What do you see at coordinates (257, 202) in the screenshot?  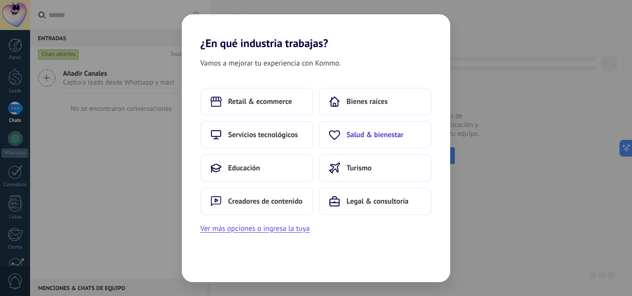 I see `button: Creadores de contenido` at bounding box center [257, 202].